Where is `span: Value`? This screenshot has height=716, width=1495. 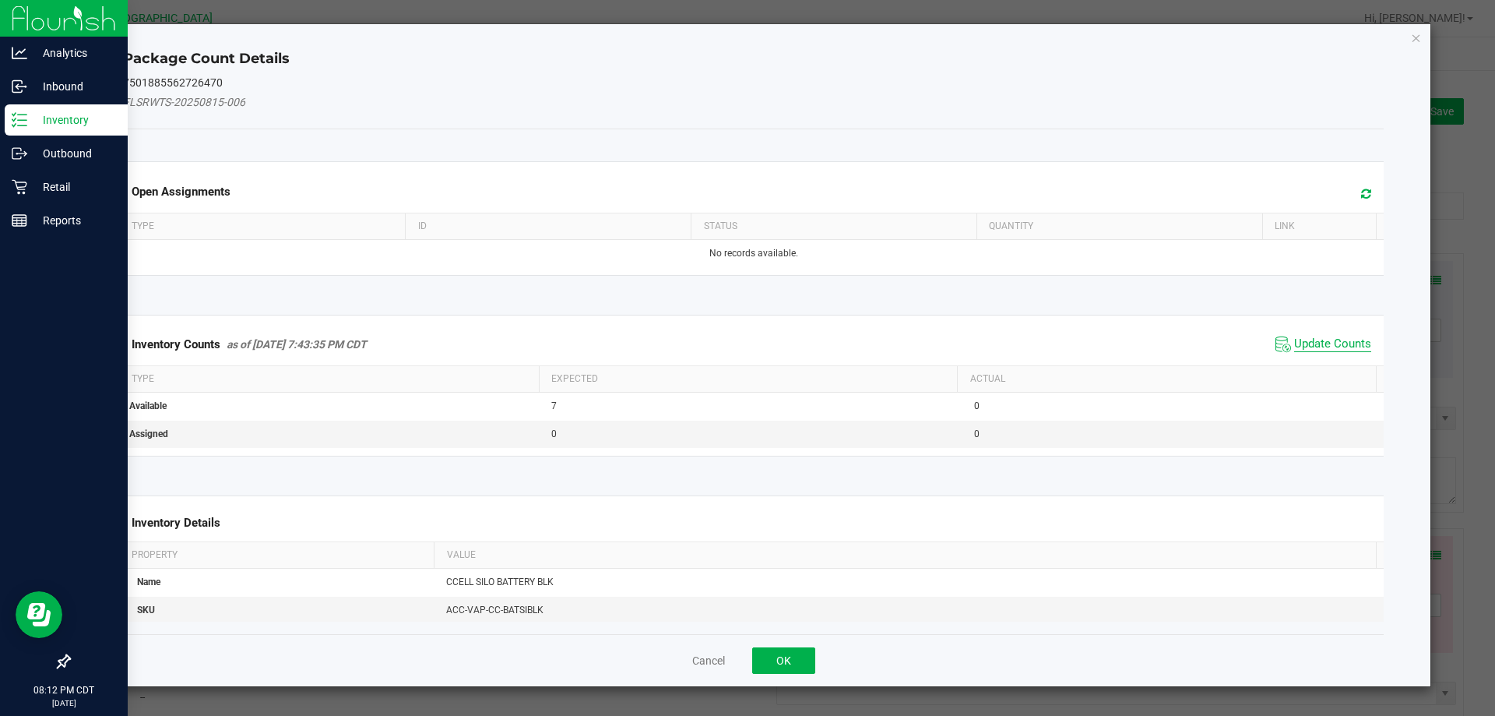 span: Value is located at coordinates (461, 555).